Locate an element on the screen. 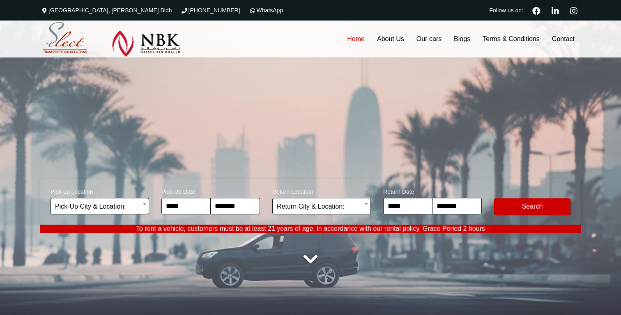  a: Instagram is located at coordinates (573, 10).